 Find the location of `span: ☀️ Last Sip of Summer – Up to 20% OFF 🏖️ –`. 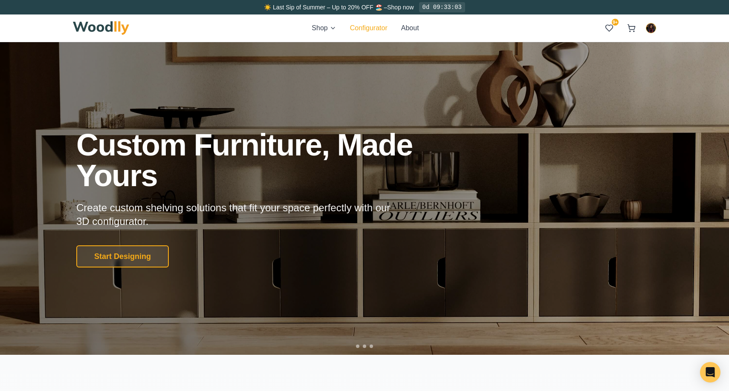

span: ☀️ Last Sip of Summer – Up to 20% OFF 🏖️ – is located at coordinates (325, 7).